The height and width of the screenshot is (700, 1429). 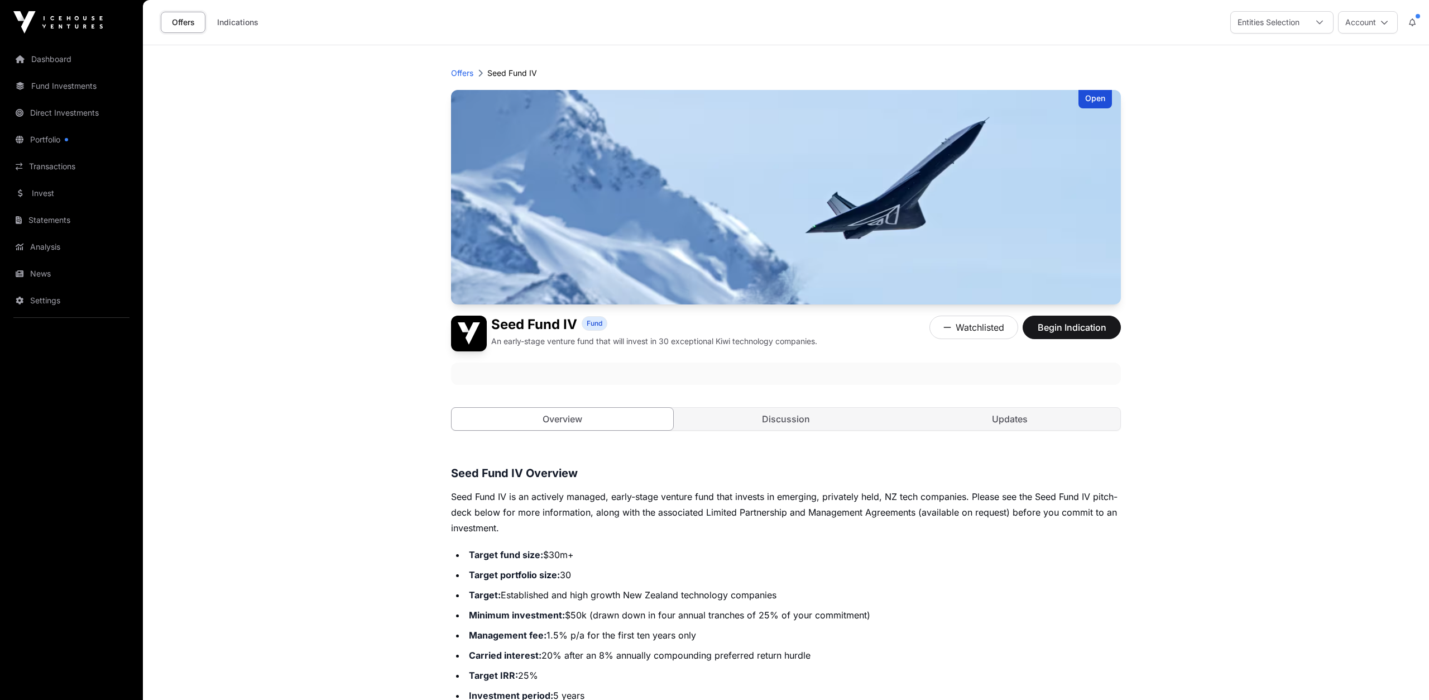 I want to click on strong: Target portfolio size:, so click(x=514, y=575).